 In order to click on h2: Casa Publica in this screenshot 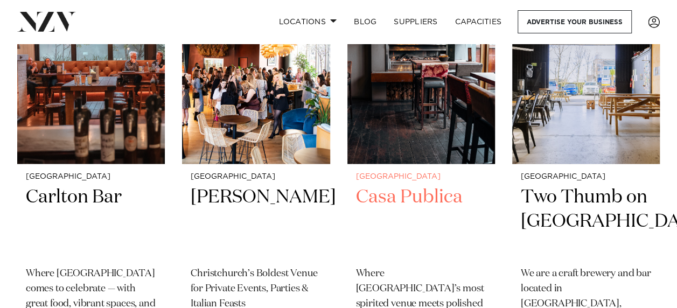, I will do `click(421, 221)`.